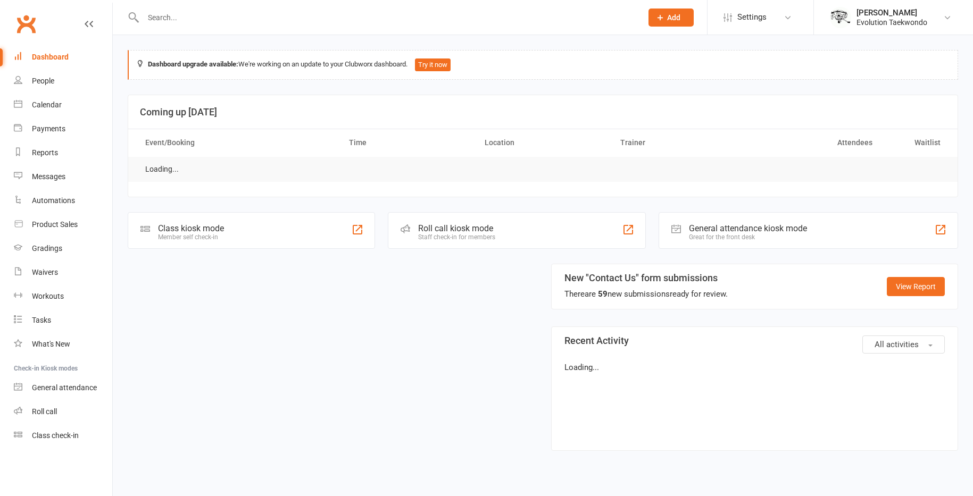 The width and height of the screenshot is (973, 496). What do you see at coordinates (896, 345) in the screenshot?
I see `span: All activities` at bounding box center [896, 345].